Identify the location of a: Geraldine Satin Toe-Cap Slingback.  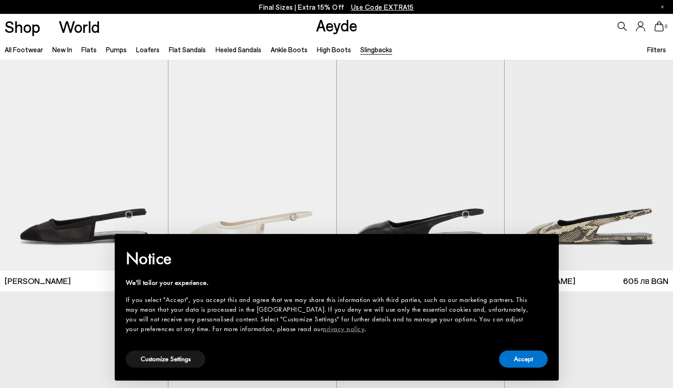
(252, 165).